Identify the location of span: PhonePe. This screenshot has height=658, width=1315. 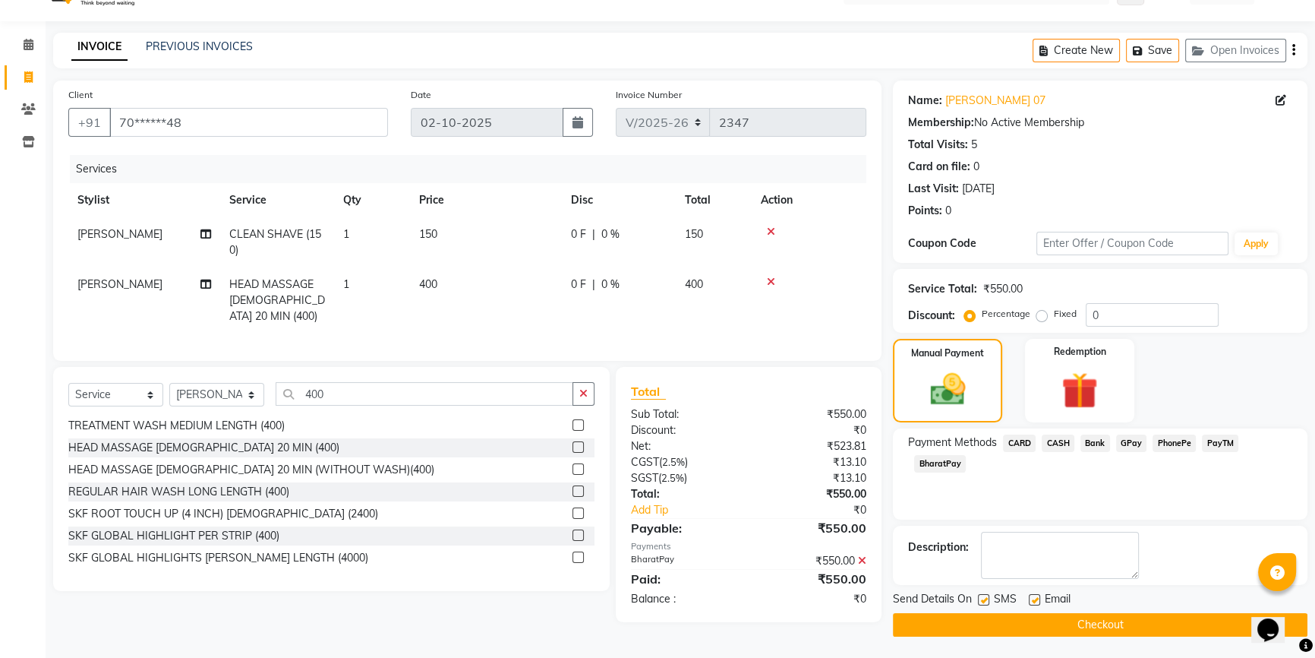
(1174, 443).